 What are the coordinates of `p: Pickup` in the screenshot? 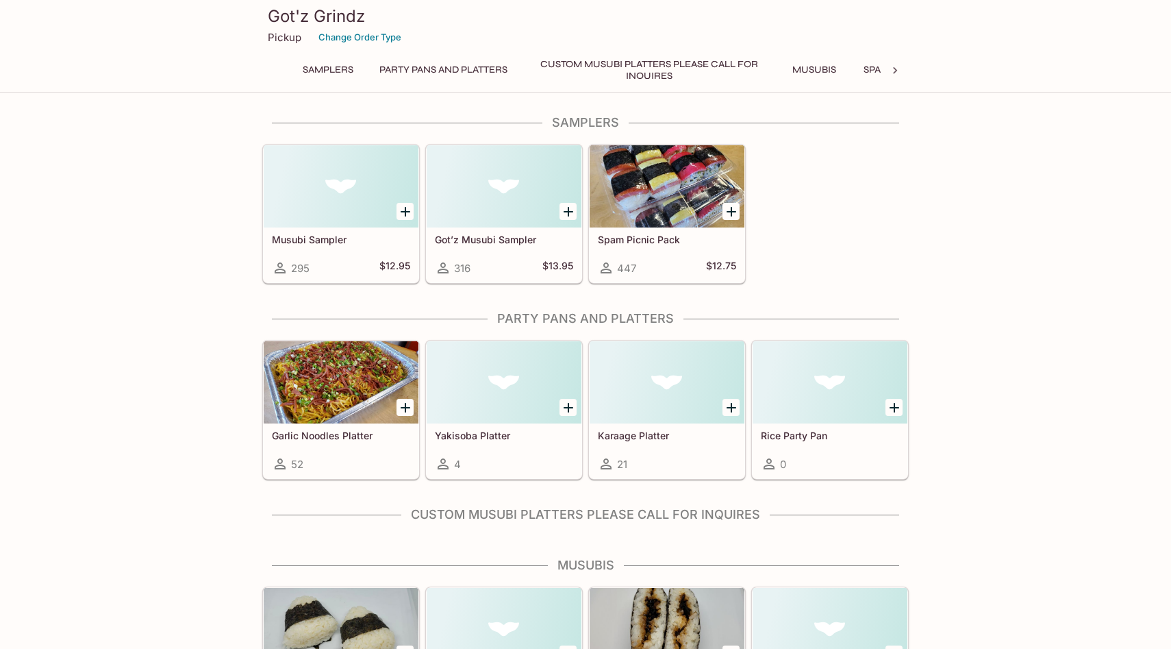 It's located at (284, 37).